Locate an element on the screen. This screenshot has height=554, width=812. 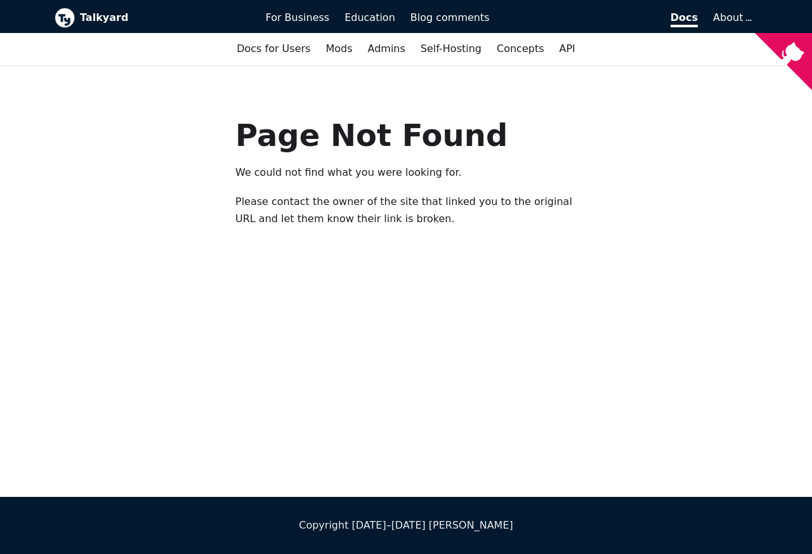
span: Blog comments is located at coordinates (450, 17).